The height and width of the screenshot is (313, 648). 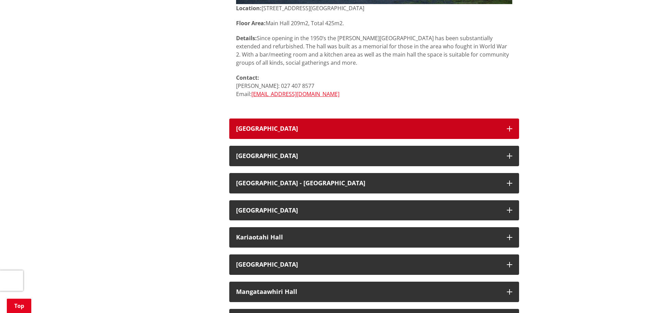 What do you see at coordinates (374, 23) in the screenshot?
I see `p: Main Hall 209m2, Total 425m2.` at bounding box center [374, 23].